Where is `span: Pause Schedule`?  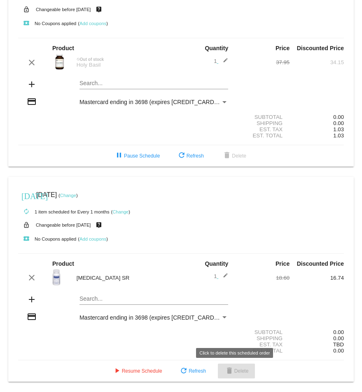
span: Pause Schedule is located at coordinates (137, 156).